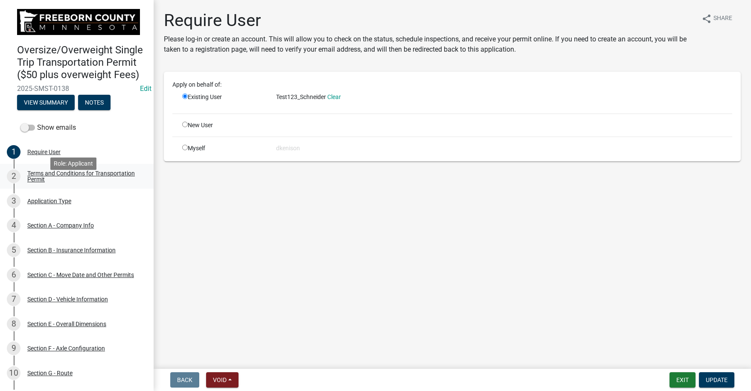 This screenshot has width=751, height=391. Describe the element at coordinates (706, 19) in the screenshot. I see `i: share` at that location.